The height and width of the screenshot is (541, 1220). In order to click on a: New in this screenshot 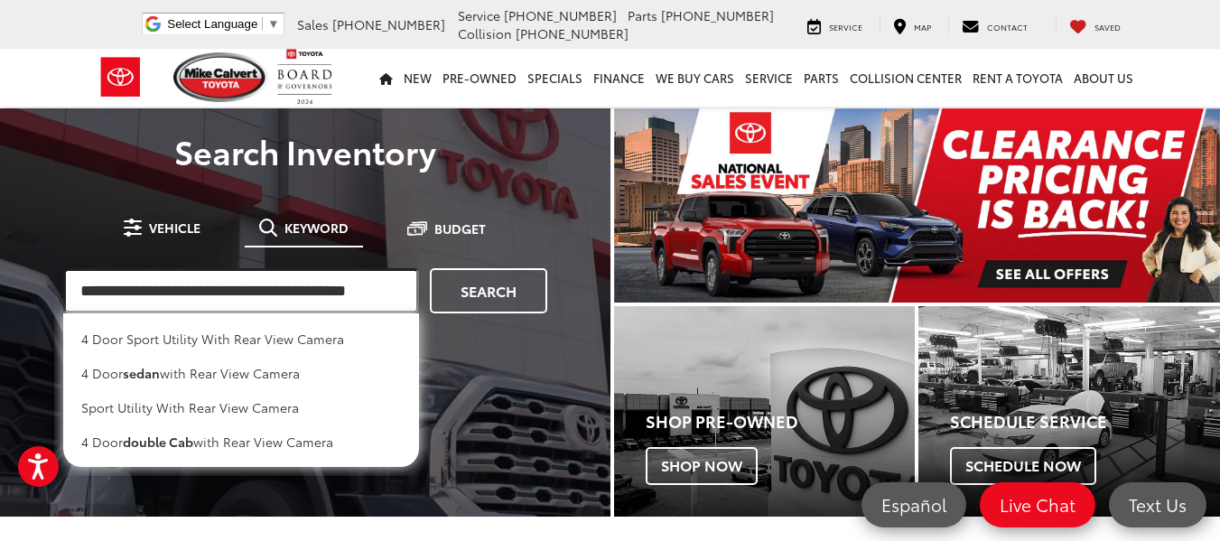, I will do `click(417, 78)`.